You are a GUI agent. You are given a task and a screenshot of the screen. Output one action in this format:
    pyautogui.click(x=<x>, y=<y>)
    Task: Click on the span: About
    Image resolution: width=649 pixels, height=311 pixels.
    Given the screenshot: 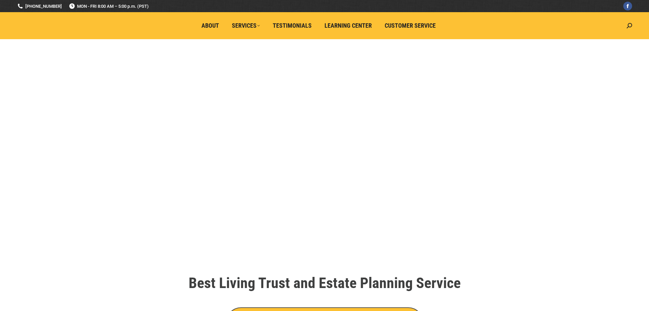 What is the action you would take?
    pyautogui.click(x=210, y=26)
    